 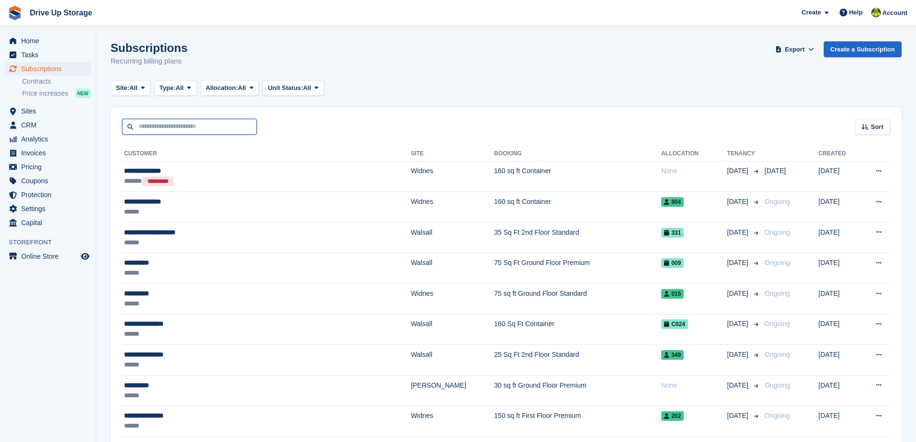 What do you see at coordinates (744, 154) in the screenshot?
I see `th: Tenancy` at bounding box center [744, 154].